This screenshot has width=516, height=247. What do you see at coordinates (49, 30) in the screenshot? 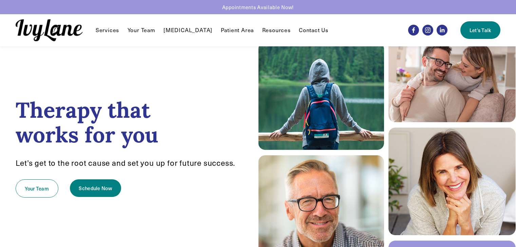
I see `img: Ivy Lane Counseling &mdash; Therapy that works for you` at bounding box center [49, 30].